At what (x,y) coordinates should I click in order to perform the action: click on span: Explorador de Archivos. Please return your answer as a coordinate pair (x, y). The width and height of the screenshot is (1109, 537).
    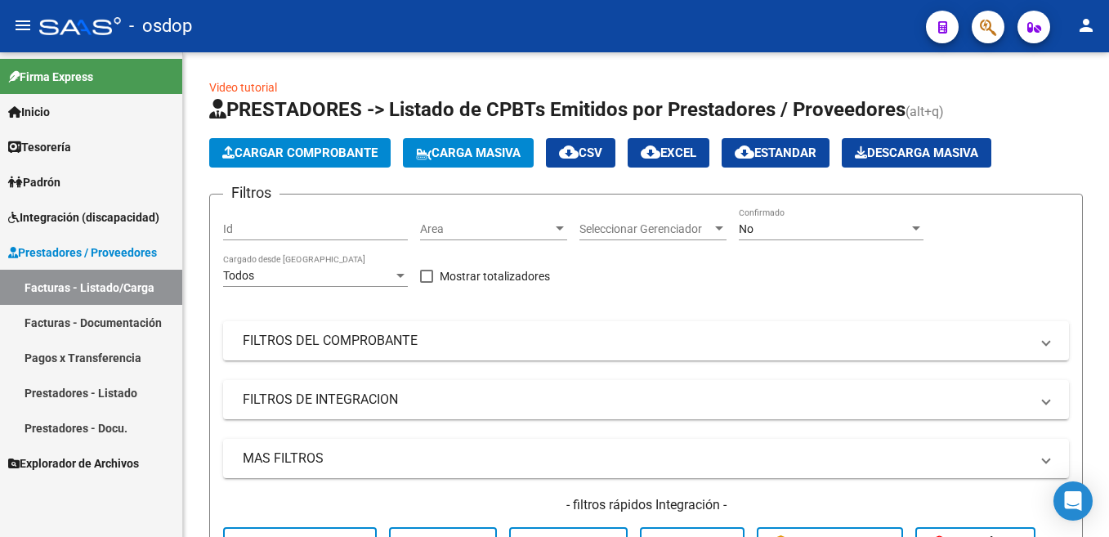
    Looking at the image, I should click on (74, 464).